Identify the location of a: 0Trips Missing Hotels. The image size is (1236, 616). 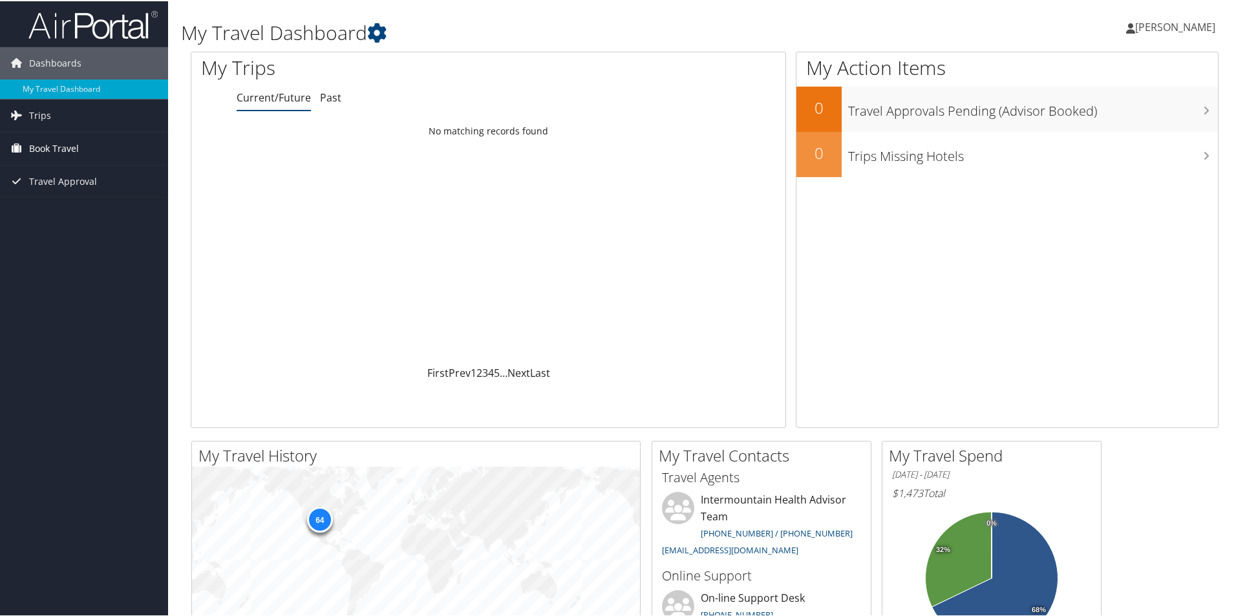
(1007, 153).